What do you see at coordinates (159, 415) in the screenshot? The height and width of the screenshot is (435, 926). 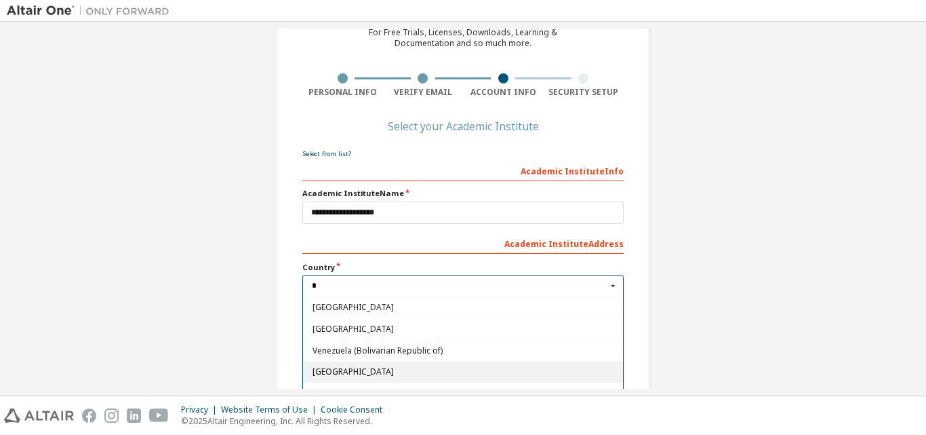 I see `img: youtube.svg` at bounding box center [159, 415].